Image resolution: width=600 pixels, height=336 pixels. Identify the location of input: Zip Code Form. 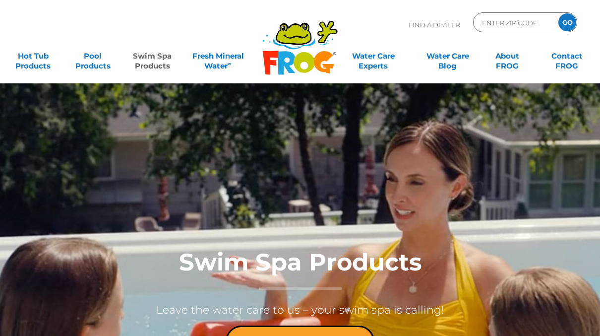
(515, 22).